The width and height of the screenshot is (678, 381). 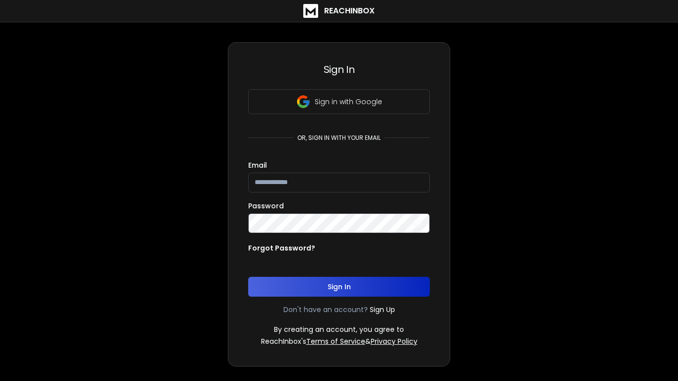 What do you see at coordinates (258, 165) in the screenshot?
I see `label: Email` at bounding box center [258, 165].